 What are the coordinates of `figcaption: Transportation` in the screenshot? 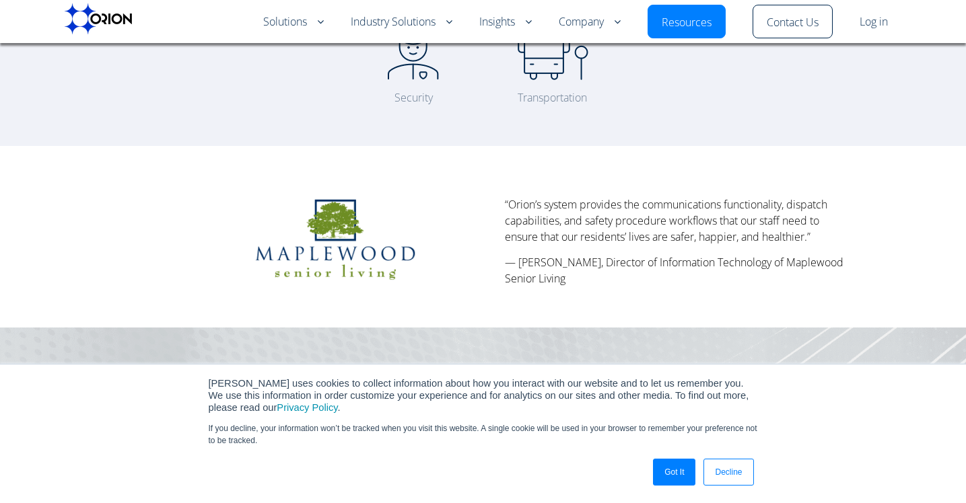 It's located at (553, 98).